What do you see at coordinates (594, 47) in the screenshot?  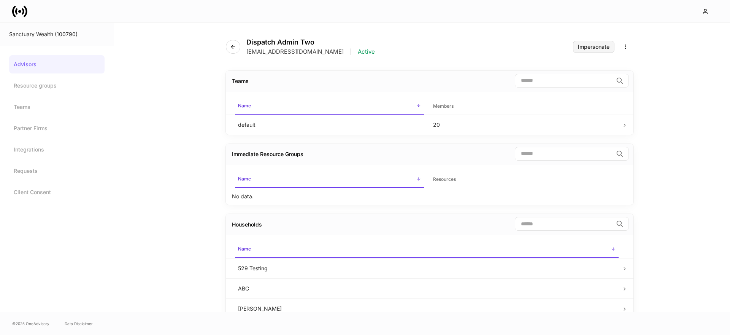 I see `button: Impersonate` at bounding box center [594, 47].